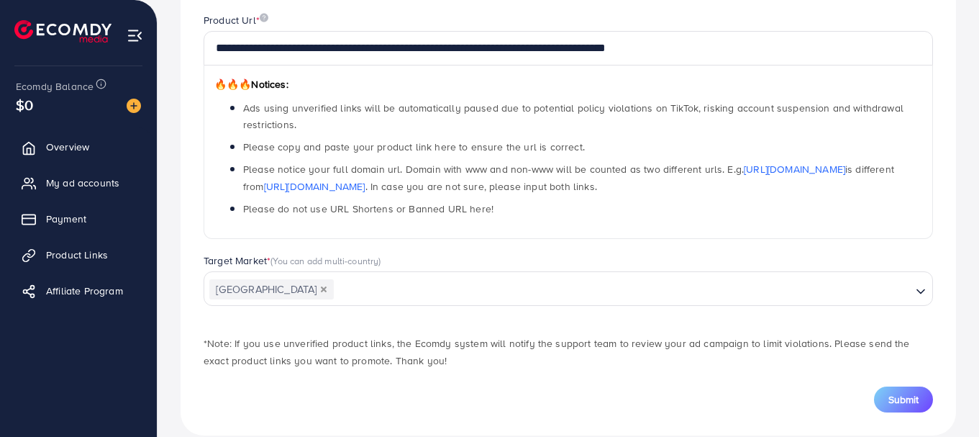 This screenshot has width=979, height=437. I want to click on span: $0, so click(24, 104).